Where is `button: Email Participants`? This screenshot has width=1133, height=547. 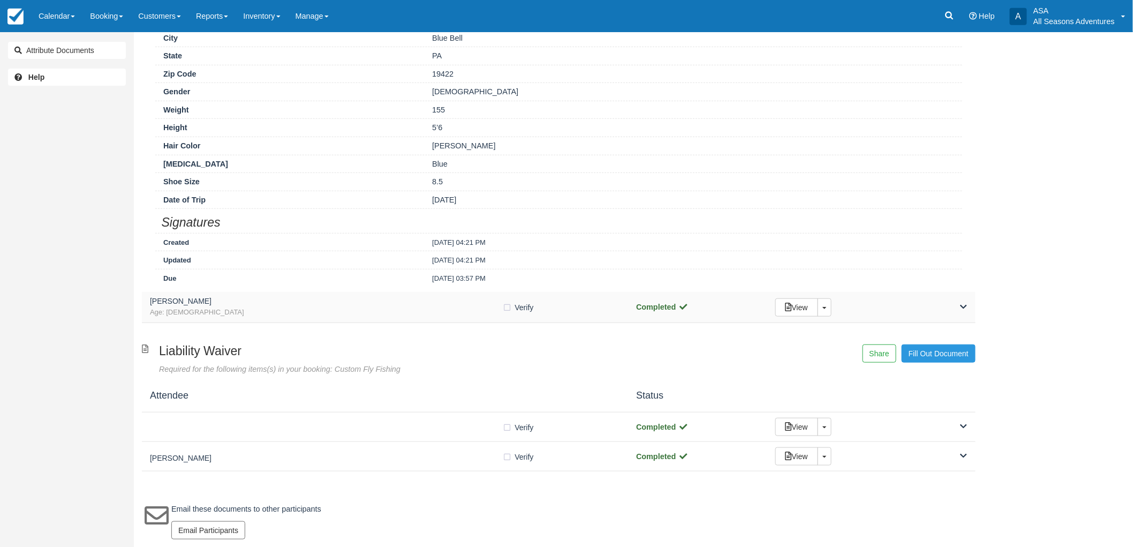
button: Email Participants is located at coordinates (208, 530).